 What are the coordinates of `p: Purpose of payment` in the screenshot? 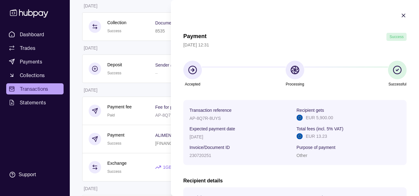 It's located at (316, 148).